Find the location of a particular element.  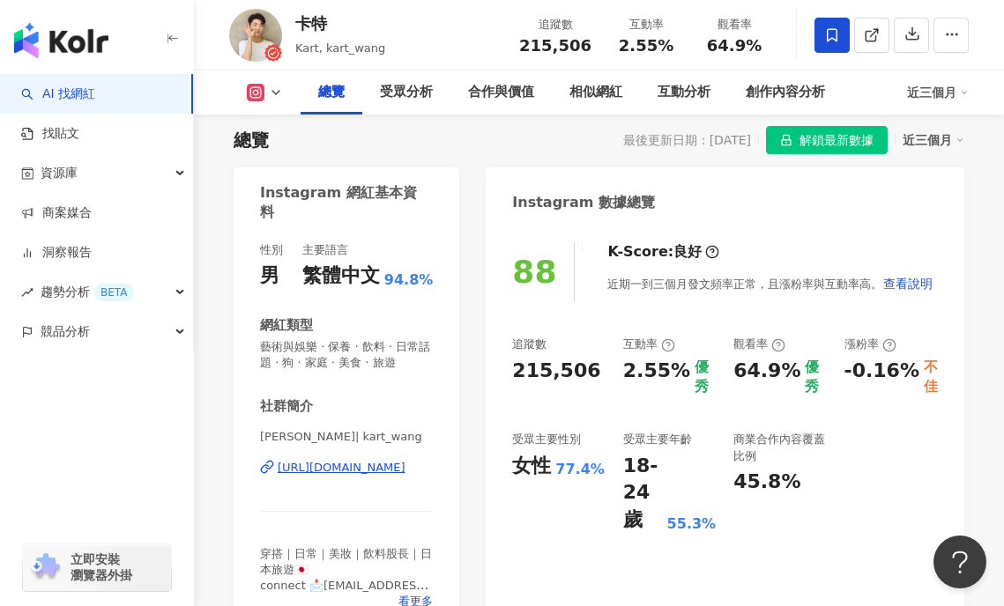

div: 215,506 is located at coordinates (556, 371).